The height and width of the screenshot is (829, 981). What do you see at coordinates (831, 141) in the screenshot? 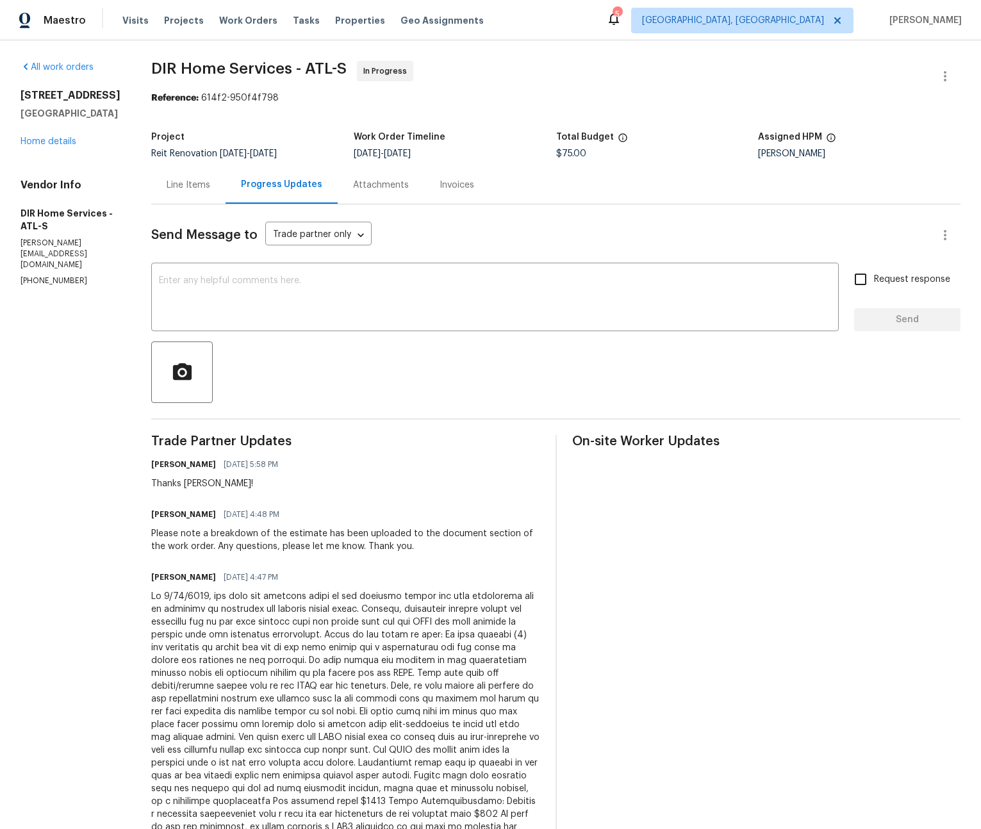
I see `span: The hpm assigned to this work order.` at bounding box center [831, 141].